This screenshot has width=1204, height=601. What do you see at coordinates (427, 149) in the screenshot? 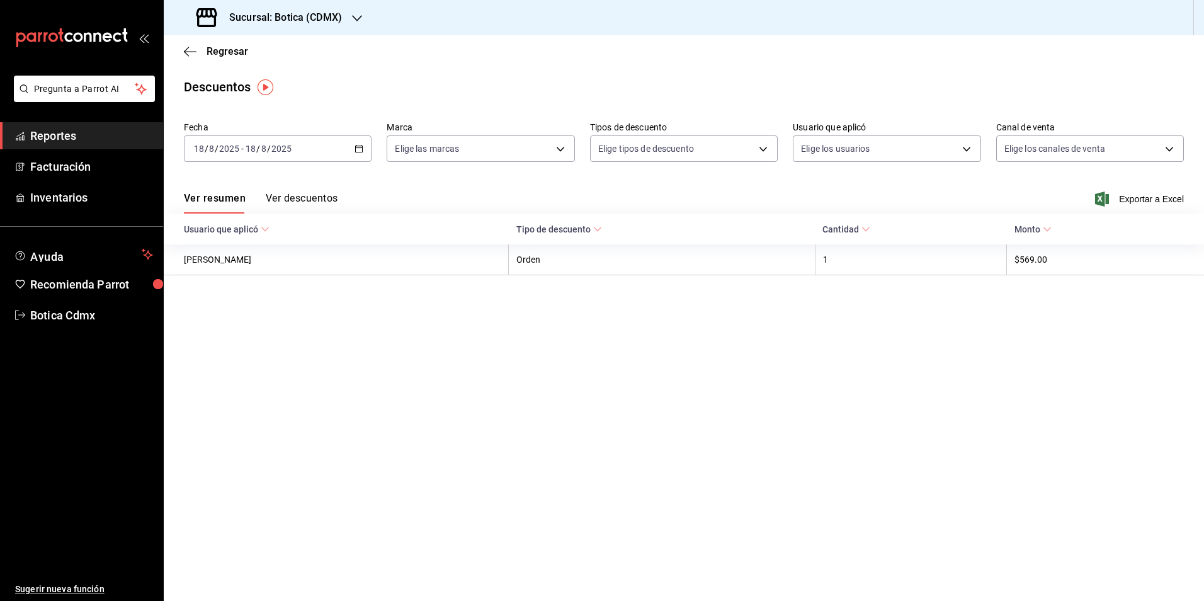
I see `span: Elige las marcas` at bounding box center [427, 149].